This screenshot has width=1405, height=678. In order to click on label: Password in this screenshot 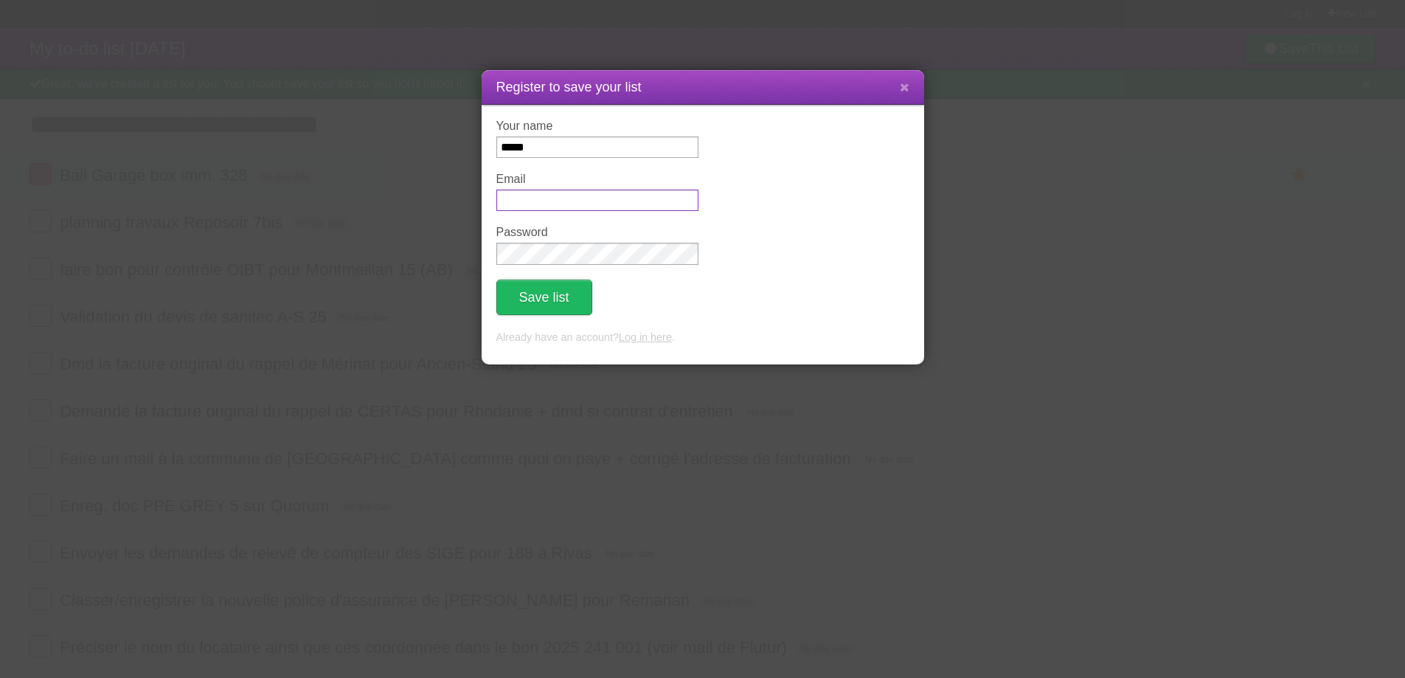, I will do `click(597, 232)`.